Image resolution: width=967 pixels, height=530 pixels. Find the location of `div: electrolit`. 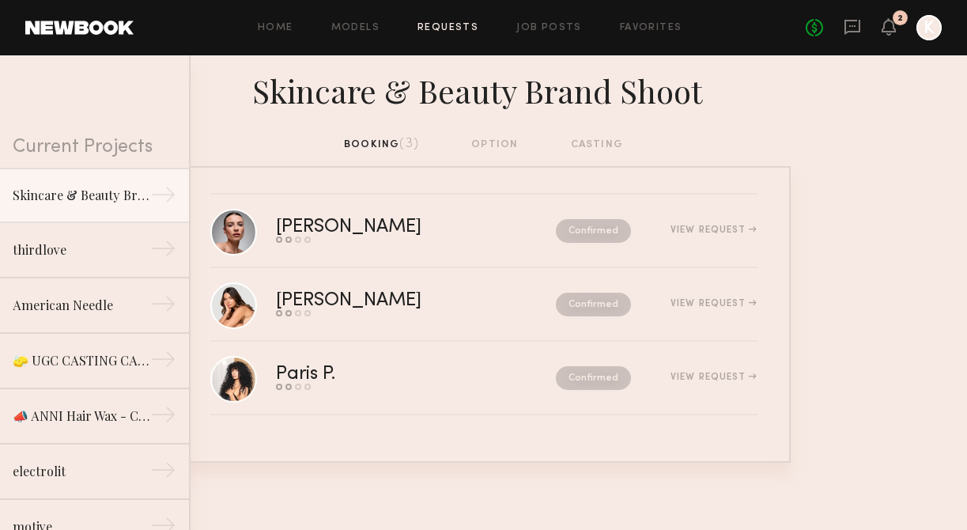

div: electrolit is located at coordinates (81, 471).